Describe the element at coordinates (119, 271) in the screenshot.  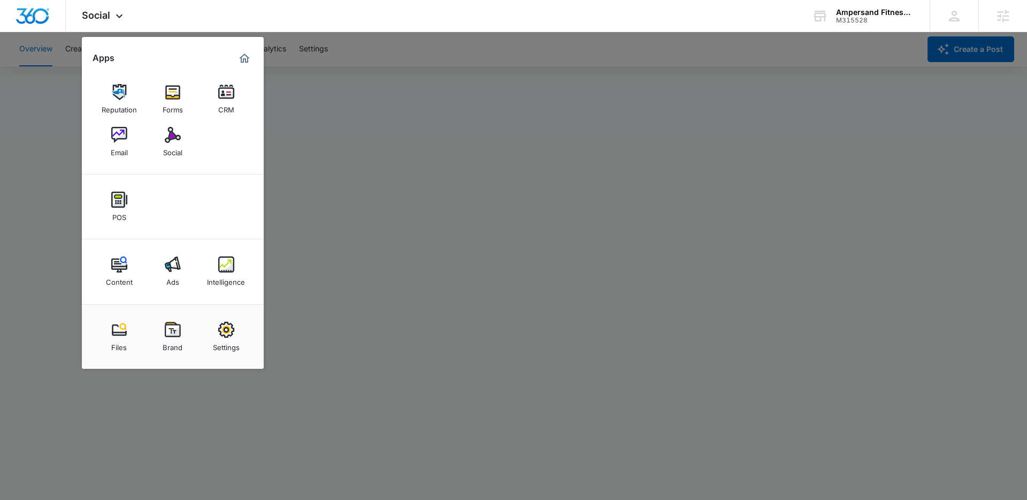
I see `a: Content` at that location.